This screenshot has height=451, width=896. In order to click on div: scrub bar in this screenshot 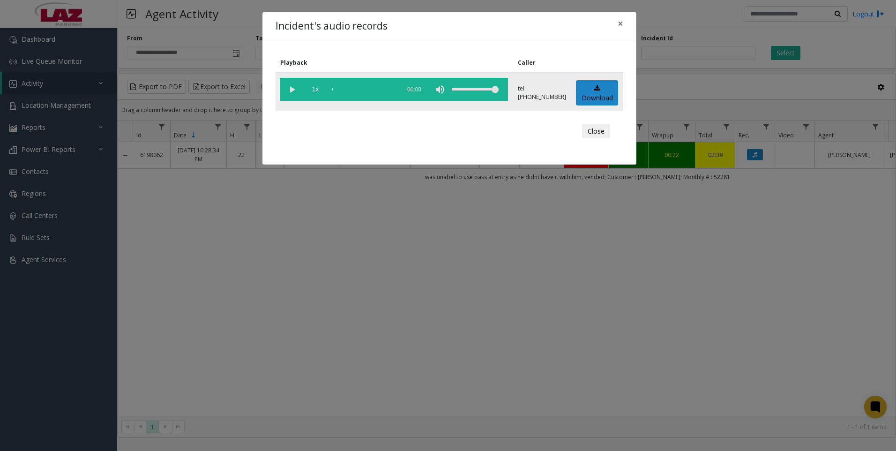, I will do `click(363, 89)`.